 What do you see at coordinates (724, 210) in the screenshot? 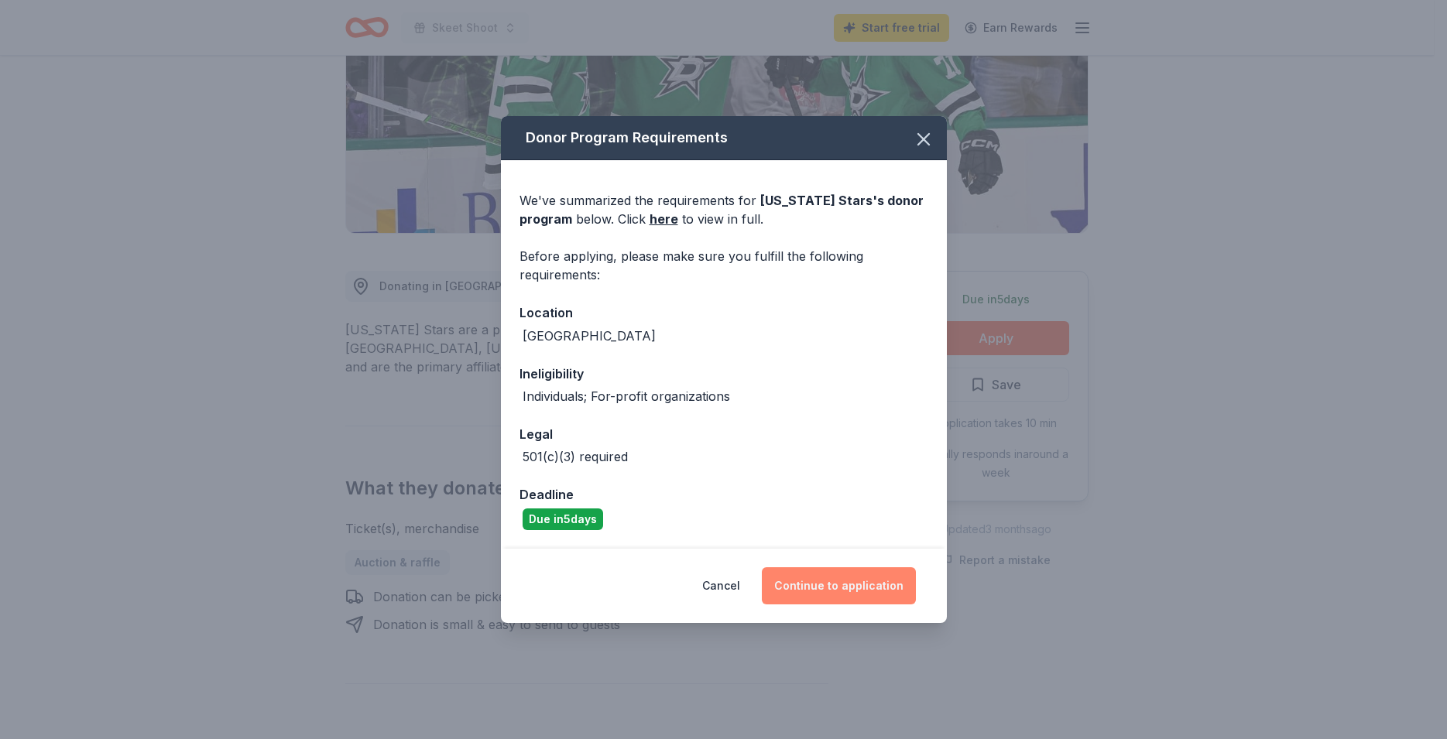
I see `div: We've summarized the requirements for below. Click to view in full.` at bounding box center [724, 210].